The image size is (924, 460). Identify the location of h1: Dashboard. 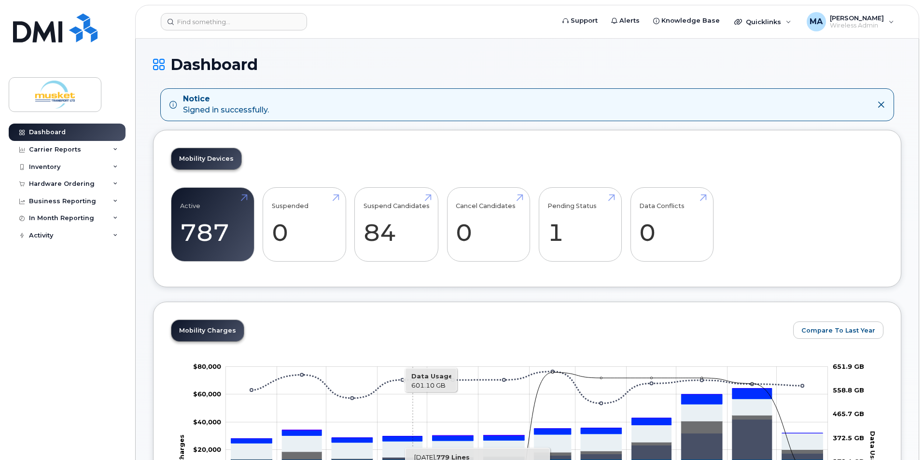
(527, 64).